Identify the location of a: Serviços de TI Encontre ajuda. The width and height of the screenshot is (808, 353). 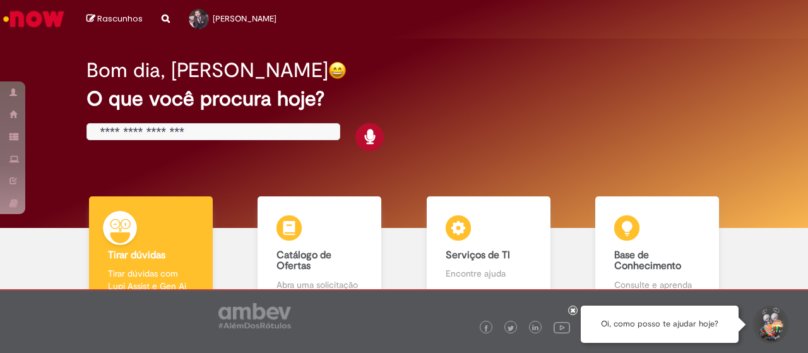
(489, 251).